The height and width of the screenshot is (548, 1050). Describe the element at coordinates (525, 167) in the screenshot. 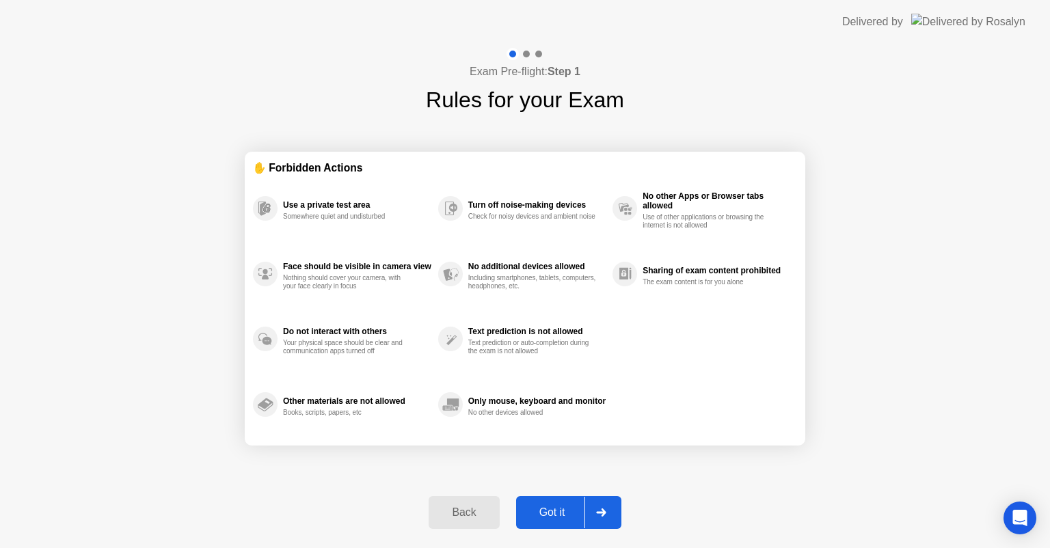

I see `div: ✋ Forbidden Actions` at that location.